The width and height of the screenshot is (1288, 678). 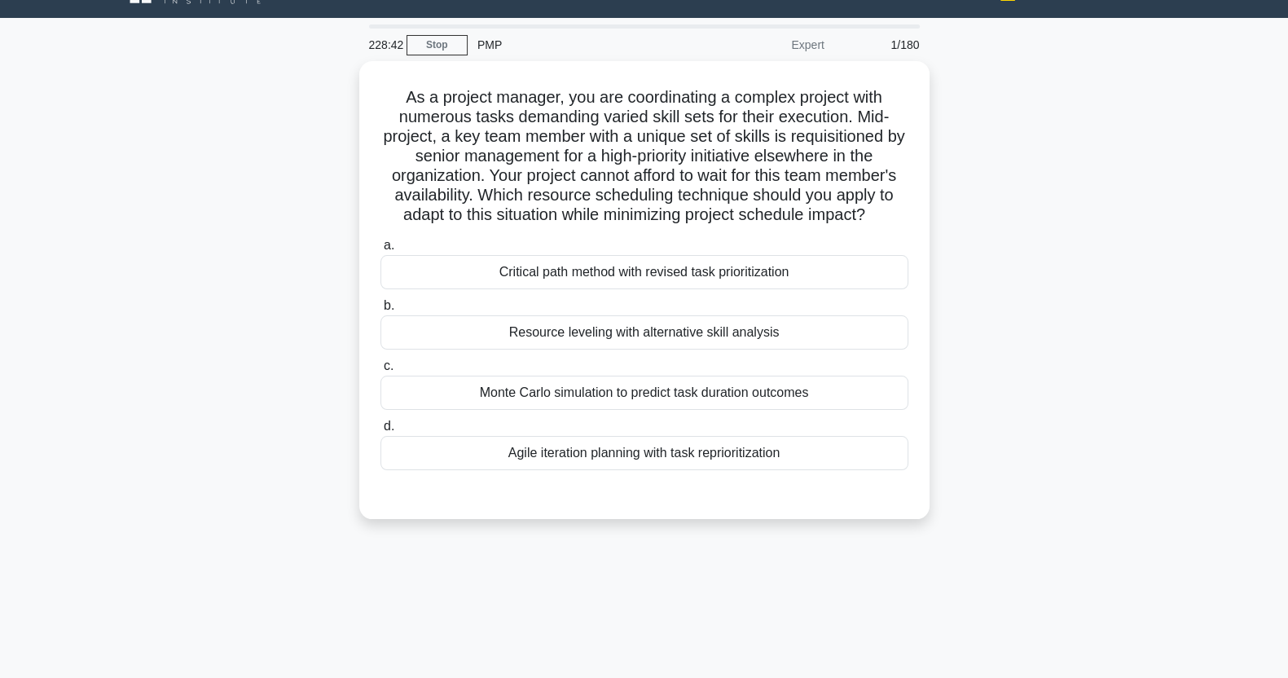 What do you see at coordinates (389, 425) in the screenshot?
I see `span: d.` at bounding box center [389, 425].